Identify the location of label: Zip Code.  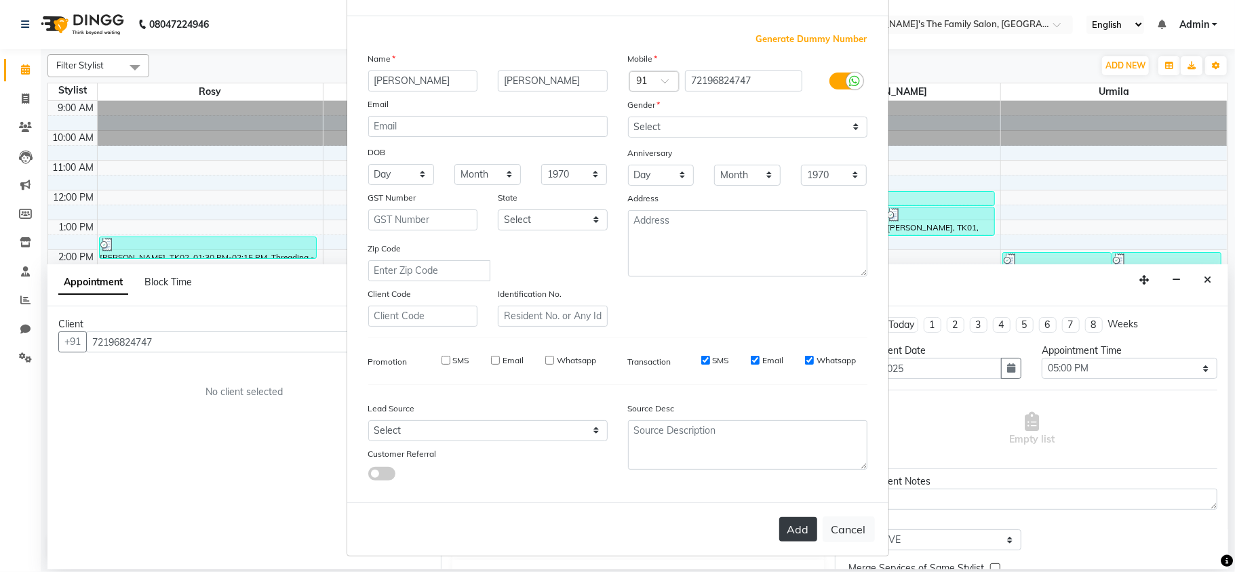
(384, 249).